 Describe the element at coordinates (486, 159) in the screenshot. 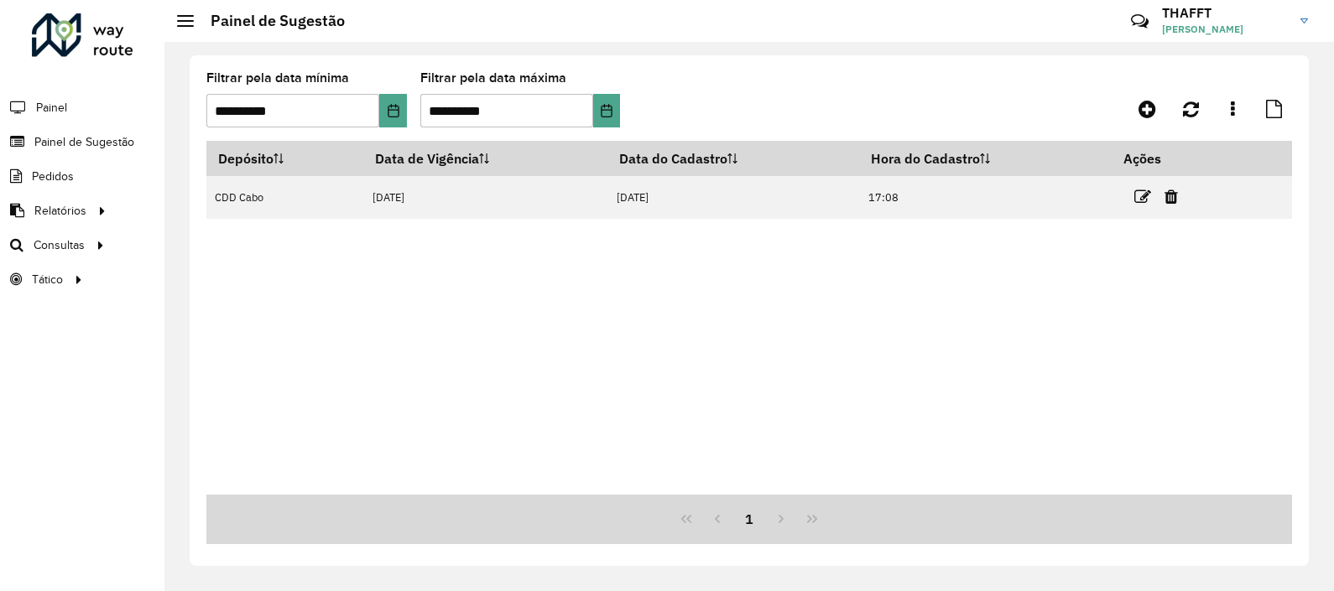

I see `th: Data de Vigência` at that location.